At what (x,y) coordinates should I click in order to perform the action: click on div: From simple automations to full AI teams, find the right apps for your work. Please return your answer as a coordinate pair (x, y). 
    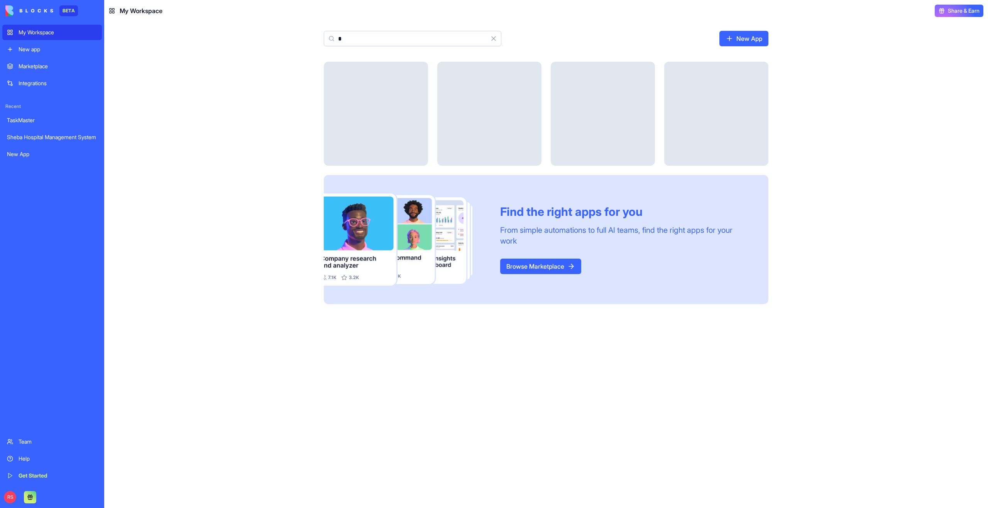
    Looking at the image, I should click on (625, 236).